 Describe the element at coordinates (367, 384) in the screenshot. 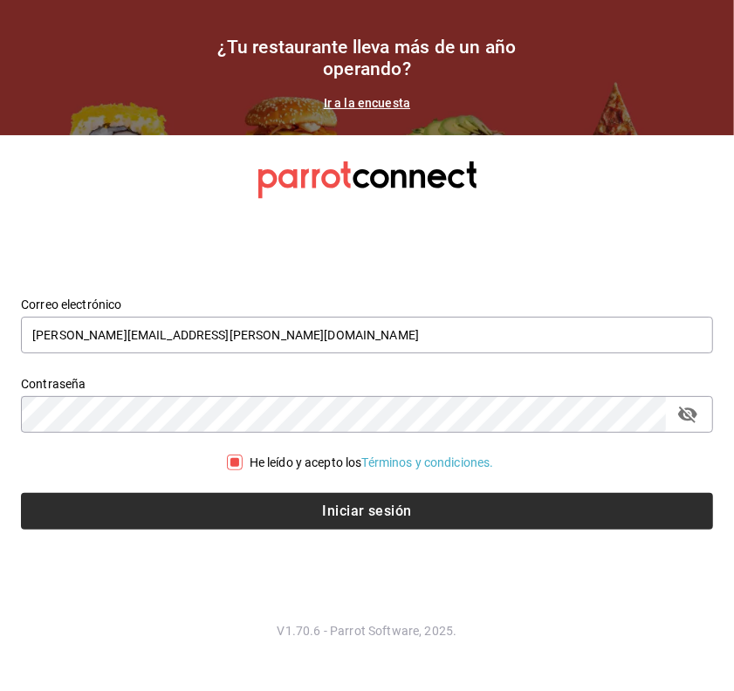

I see `label: Contraseña` at that location.